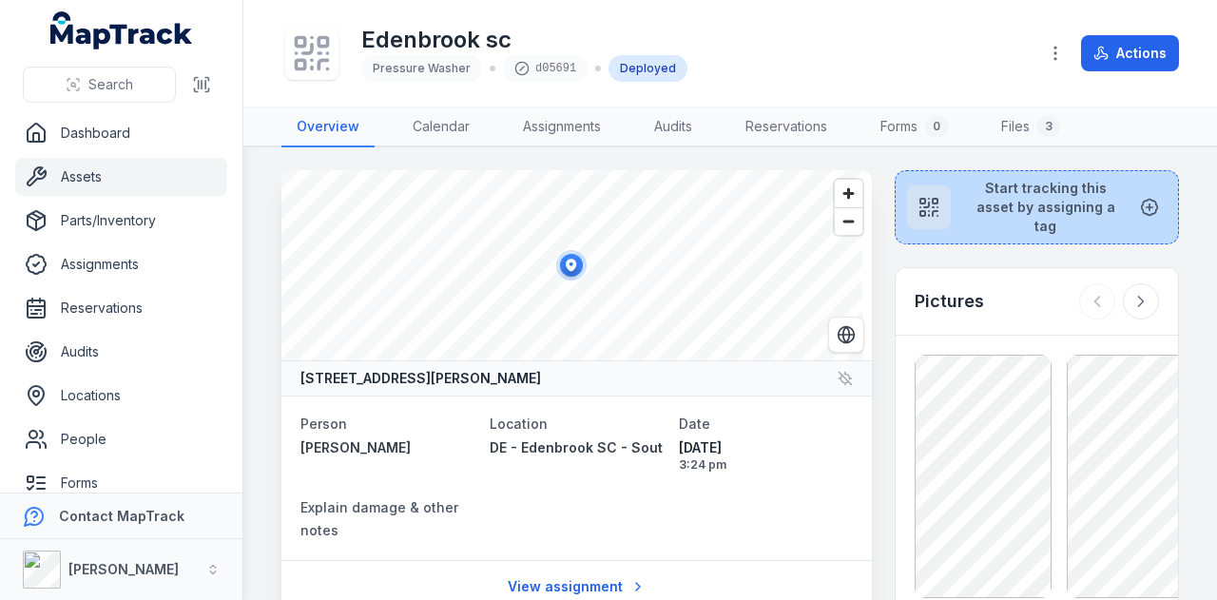 The height and width of the screenshot is (600, 1217). Describe the element at coordinates (121, 221) in the screenshot. I see `a: Parts/Inventory` at that location.